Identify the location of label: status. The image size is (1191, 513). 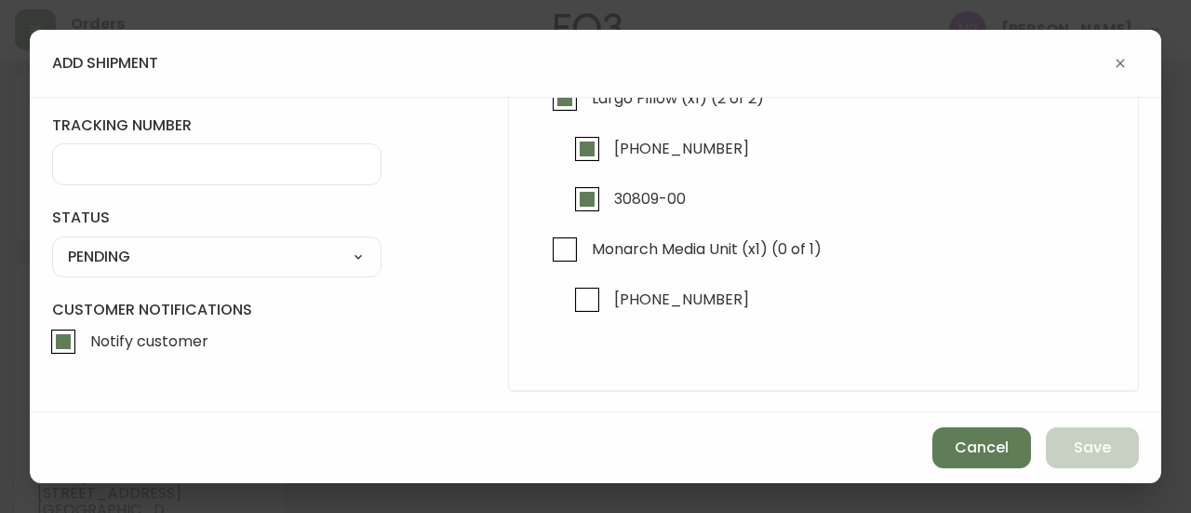
(217, 218).